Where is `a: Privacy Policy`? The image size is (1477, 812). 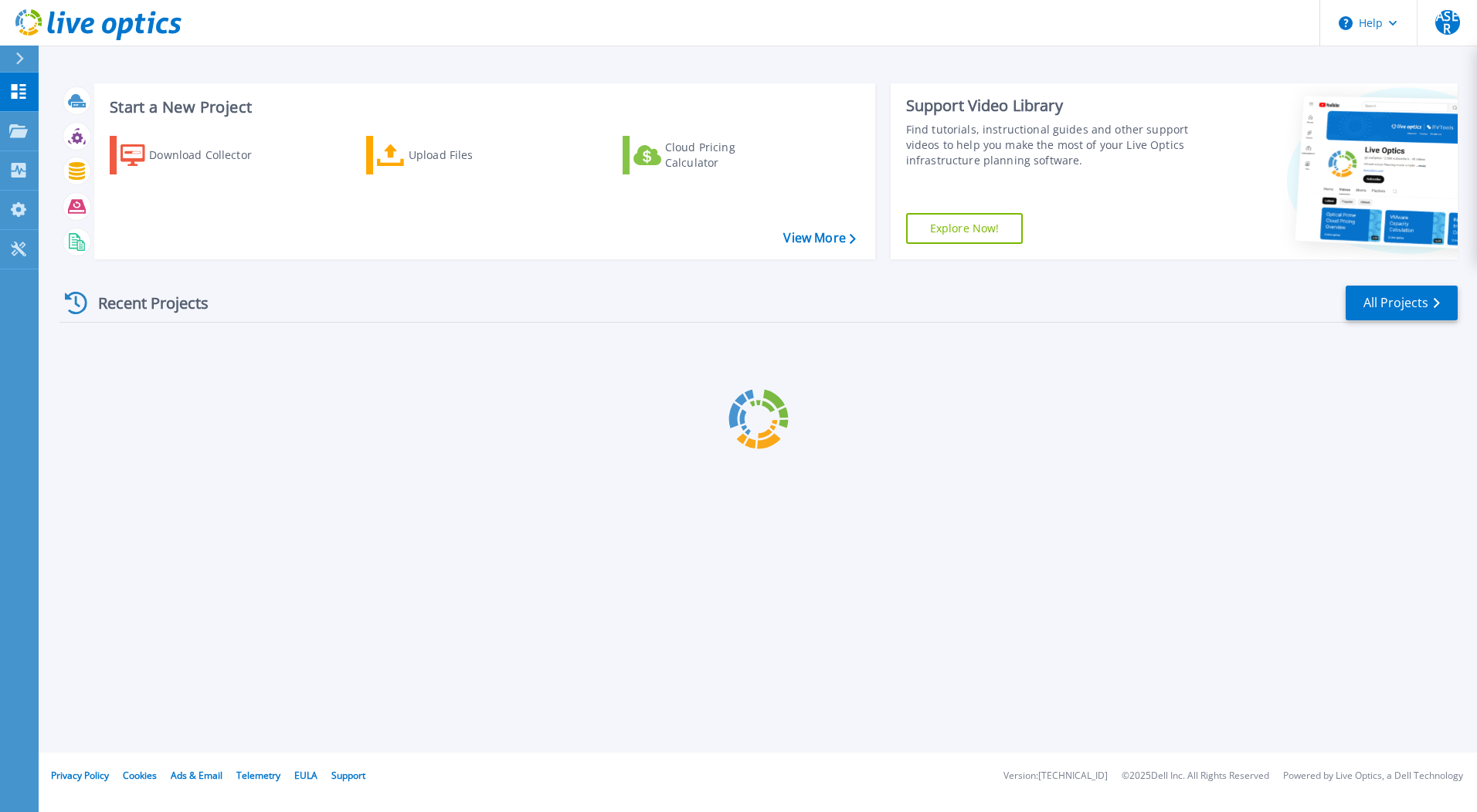
a: Privacy Policy is located at coordinates (79, 775).